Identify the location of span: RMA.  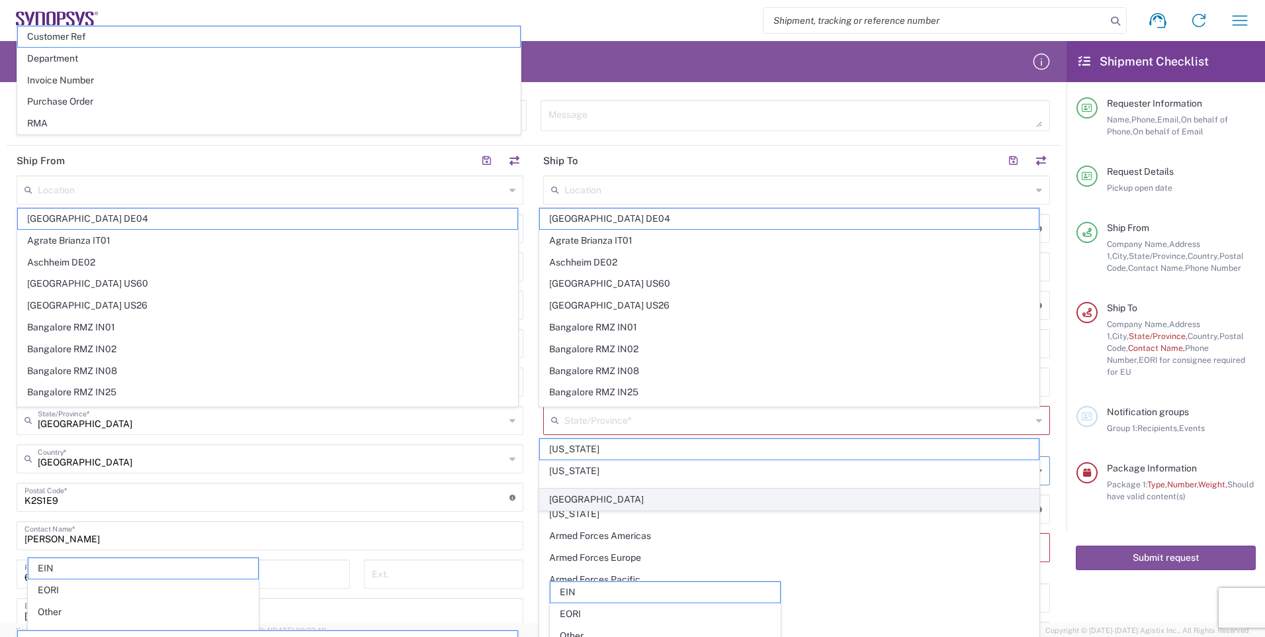
(269, 123).